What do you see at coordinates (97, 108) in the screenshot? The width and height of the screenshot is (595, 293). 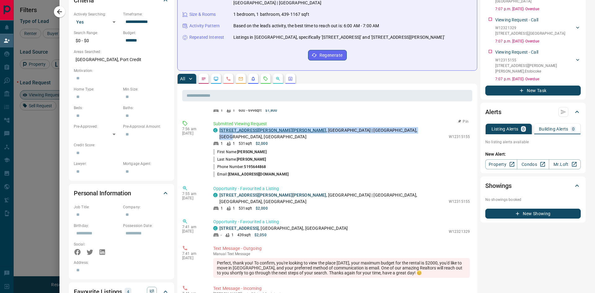 I see `p: Beds:` at bounding box center [97, 108].